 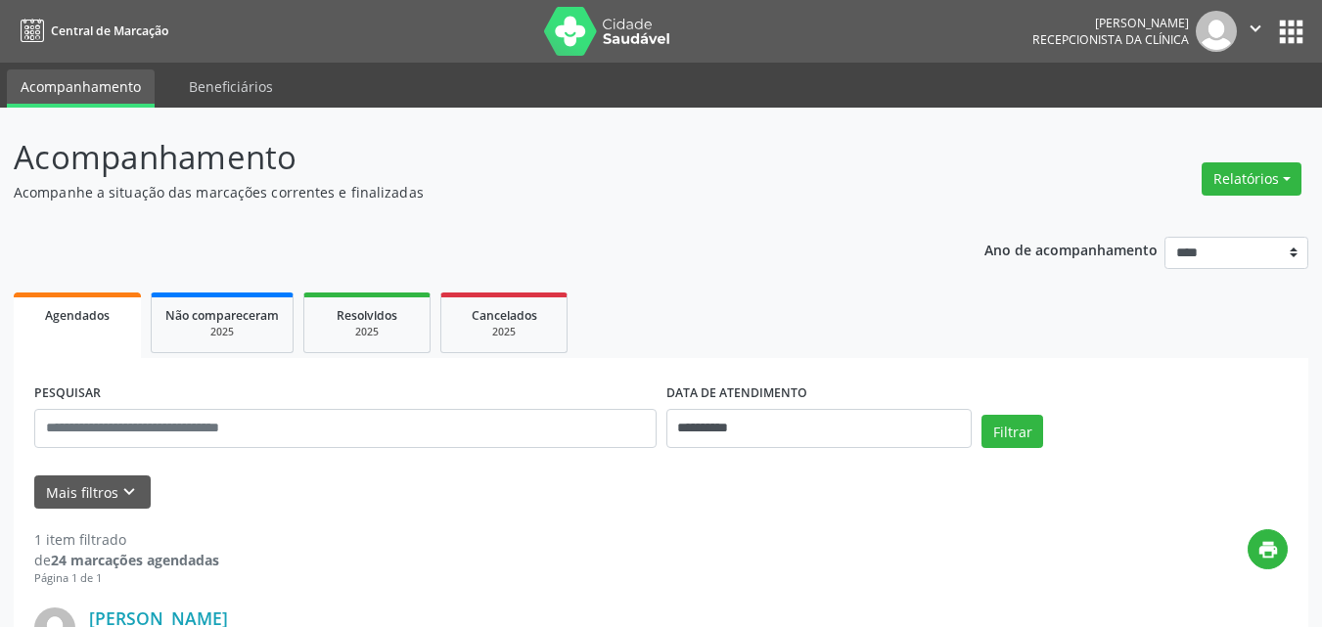 I want to click on p: Acompanhe a situação das marcações correntes e finalizadas, so click(x=467, y=192).